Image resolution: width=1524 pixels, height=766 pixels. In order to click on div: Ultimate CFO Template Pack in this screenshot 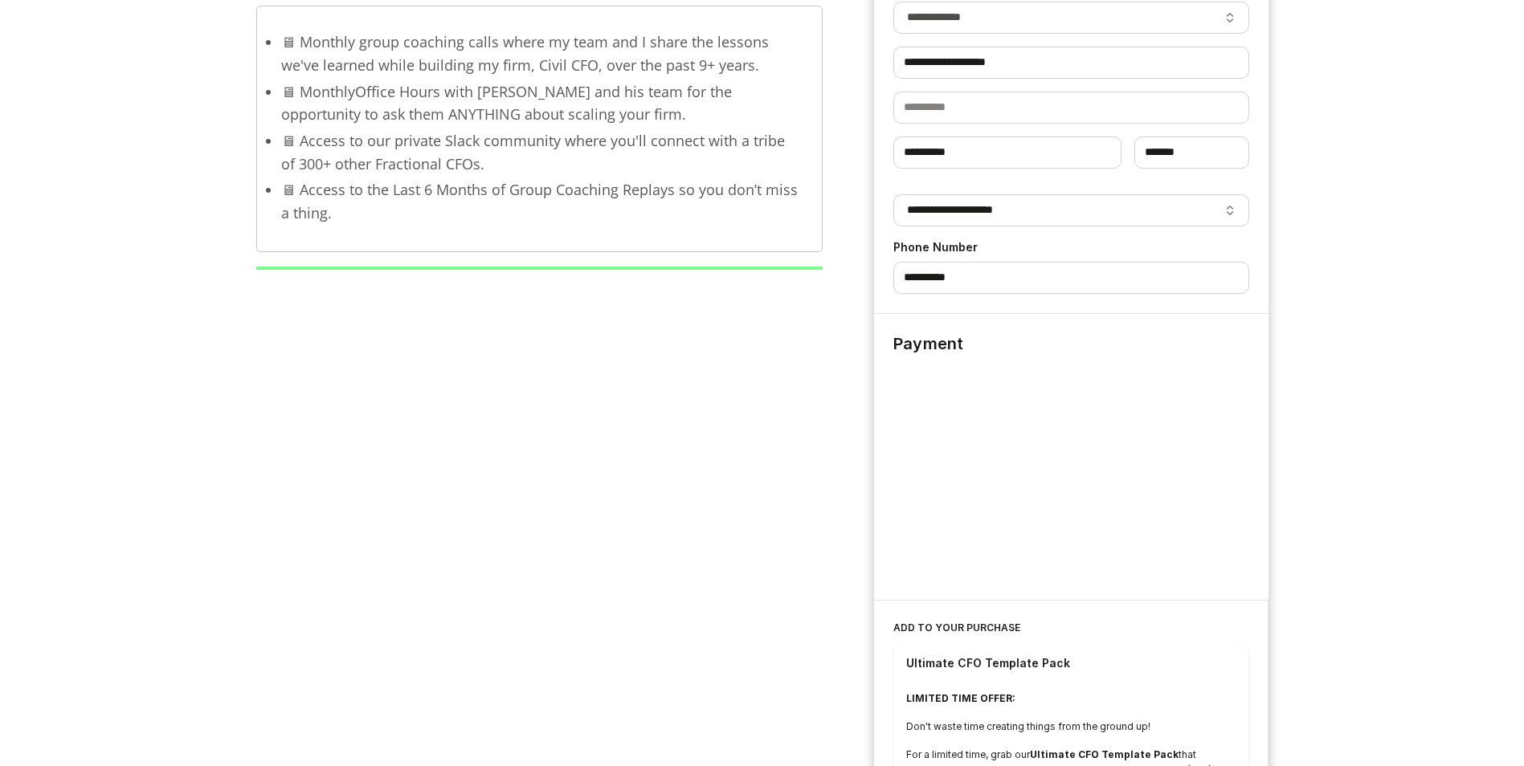, I will do `click(988, 664)`.